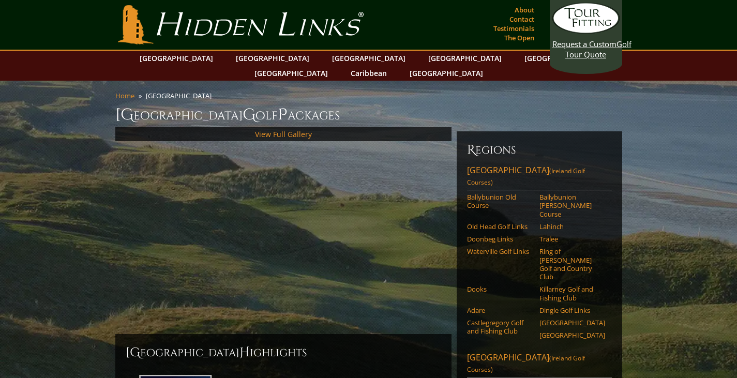 This screenshot has height=378, width=737. What do you see at coordinates (499, 289) in the screenshot?
I see `a: Dooks` at bounding box center [499, 289].